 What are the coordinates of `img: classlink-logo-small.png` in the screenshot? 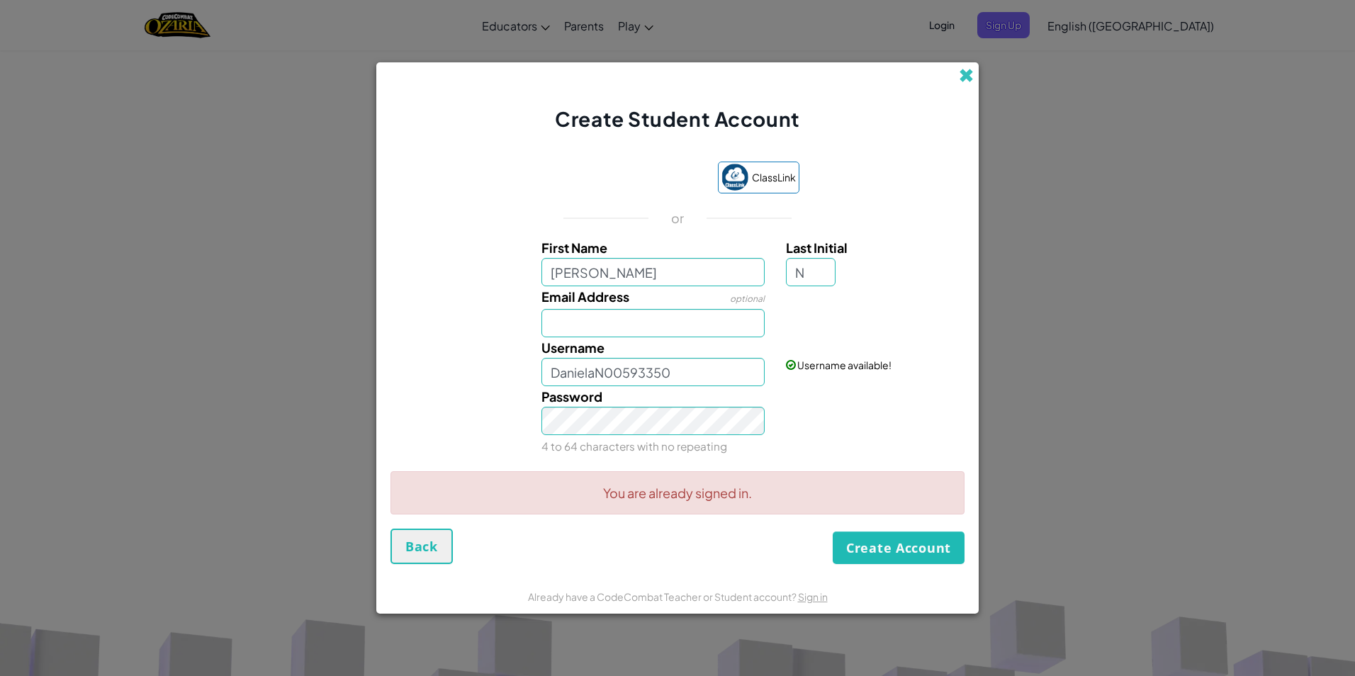 It's located at (735, 177).